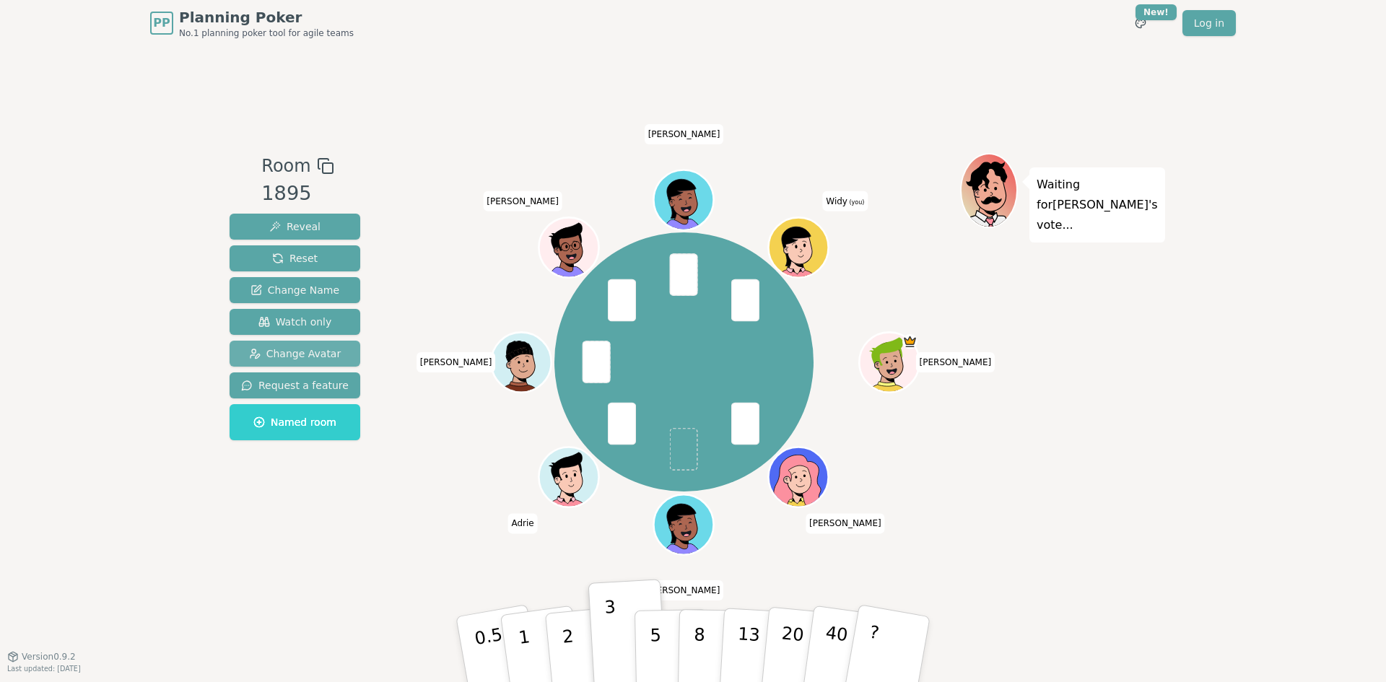 The width and height of the screenshot is (1386, 682). What do you see at coordinates (295, 227) in the screenshot?
I see `button: Reveal` at bounding box center [295, 227].